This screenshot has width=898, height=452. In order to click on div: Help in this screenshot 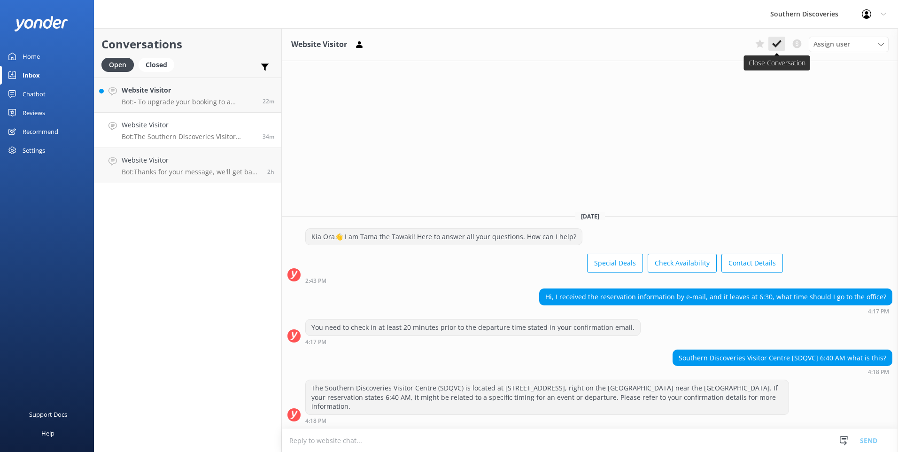, I will do `click(48, 433)`.